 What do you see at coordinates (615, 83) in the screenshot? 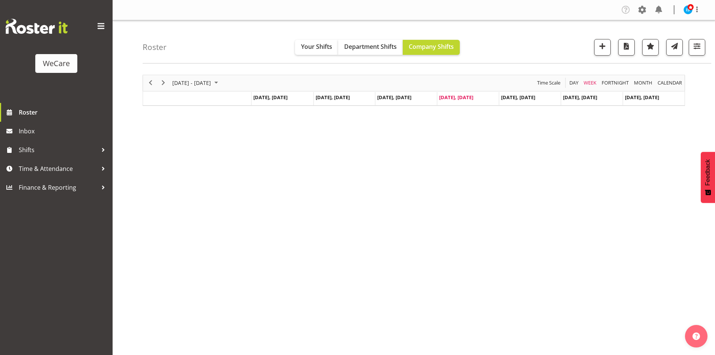
I see `span: Fortnight` at bounding box center [615, 83].